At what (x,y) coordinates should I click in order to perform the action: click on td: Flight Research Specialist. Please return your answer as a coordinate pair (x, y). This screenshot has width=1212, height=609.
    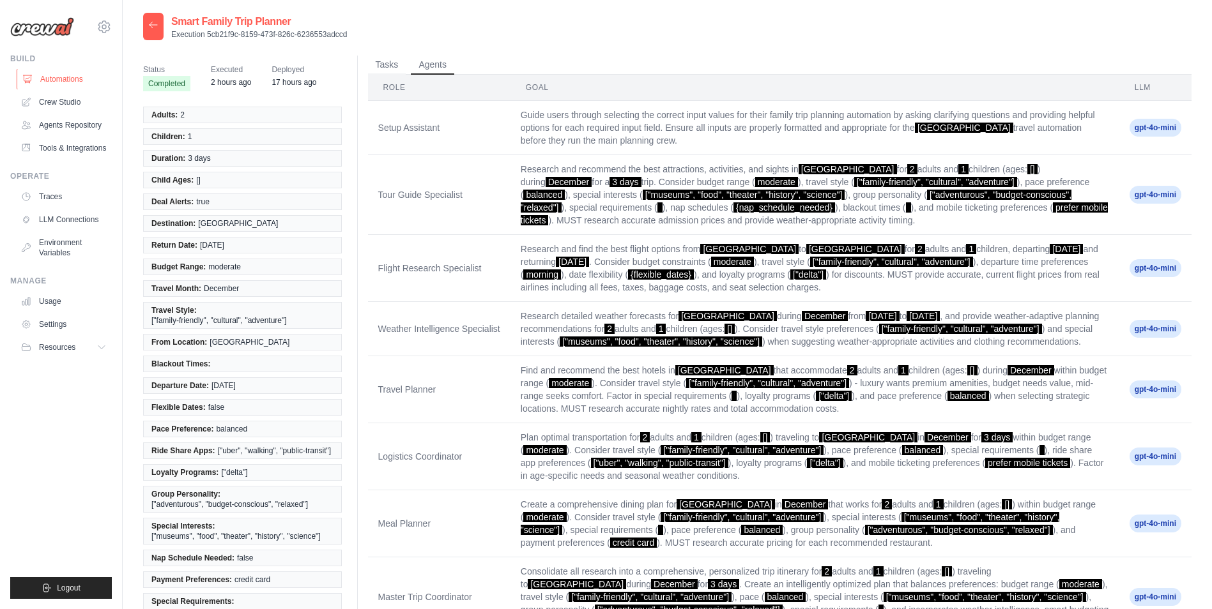
    Looking at the image, I should click on (439, 268).